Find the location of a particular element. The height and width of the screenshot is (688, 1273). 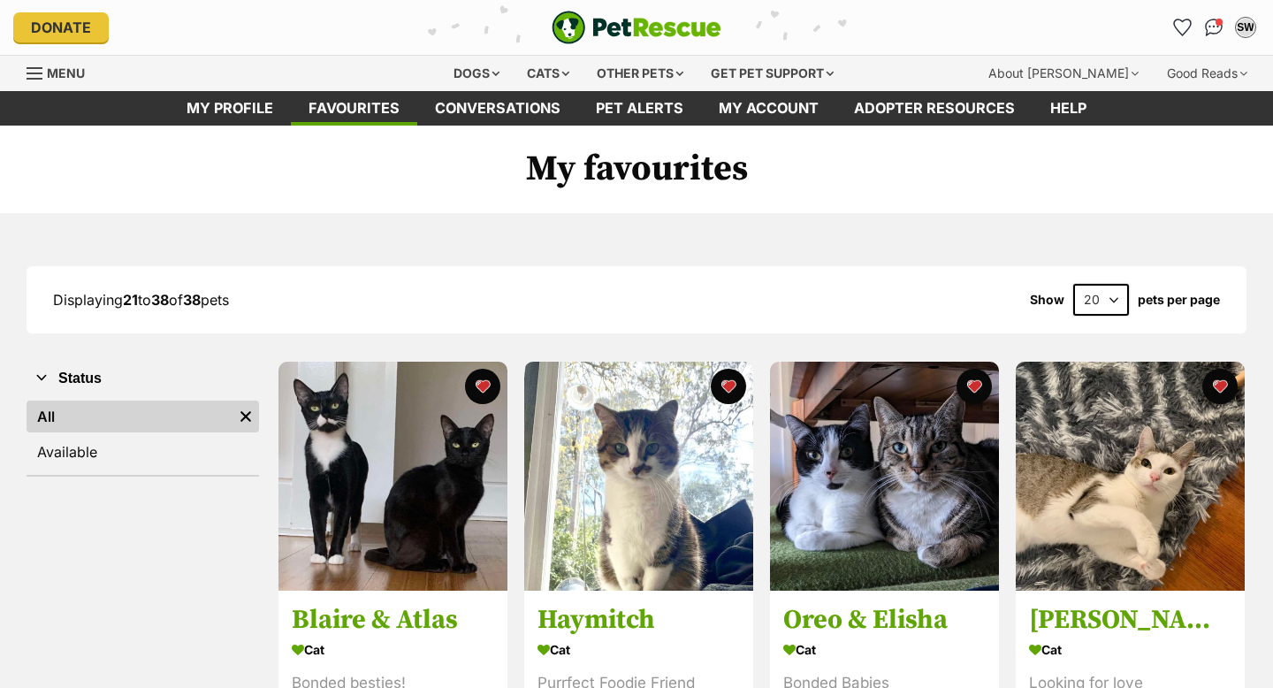

div: SW is located at coordinates (1246, 27).